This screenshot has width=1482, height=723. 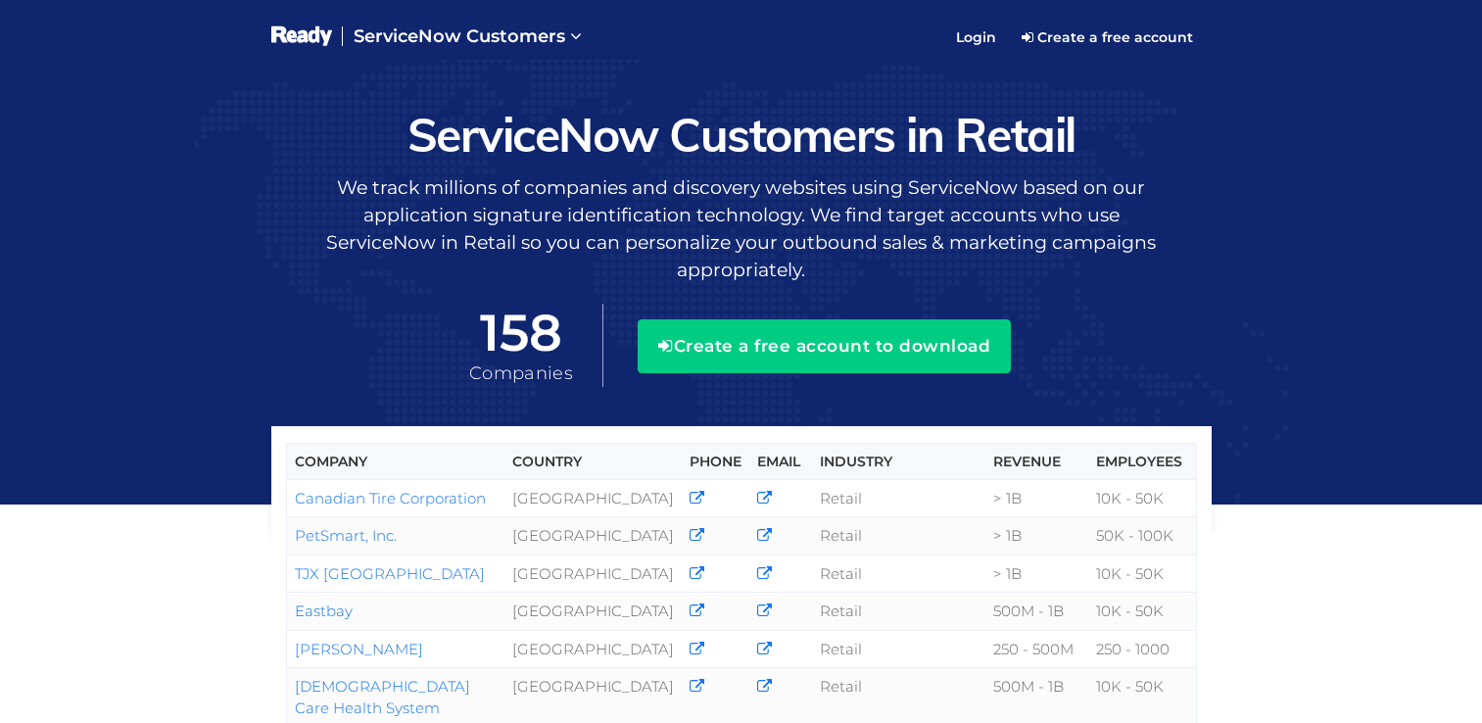 What do you see at coordinates (521, 373) in the screenshot?
I see `span: Companies` at bounding box center [521, 373].